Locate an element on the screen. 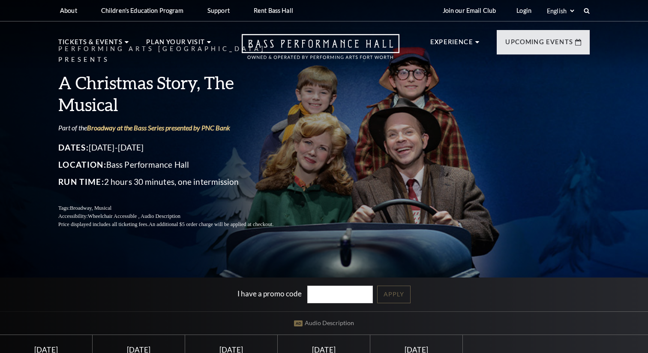 This screenshot has width=648, height=353. span: Dates: is located at coordinates (73, 147).